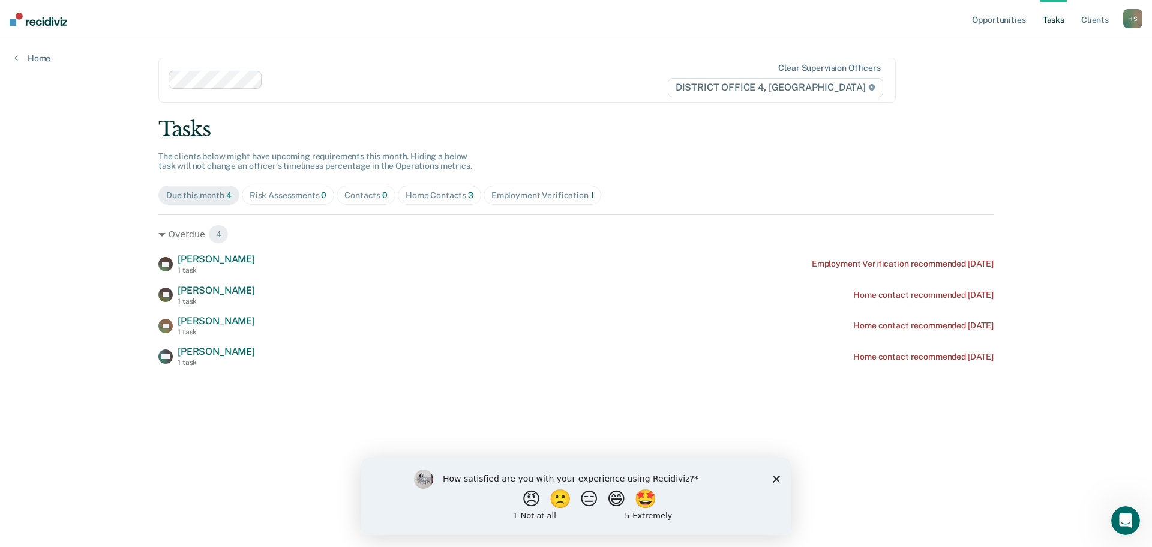 This screenshot has height=547, width=1152. I want to click on div: Due this month, so click(199, 195).